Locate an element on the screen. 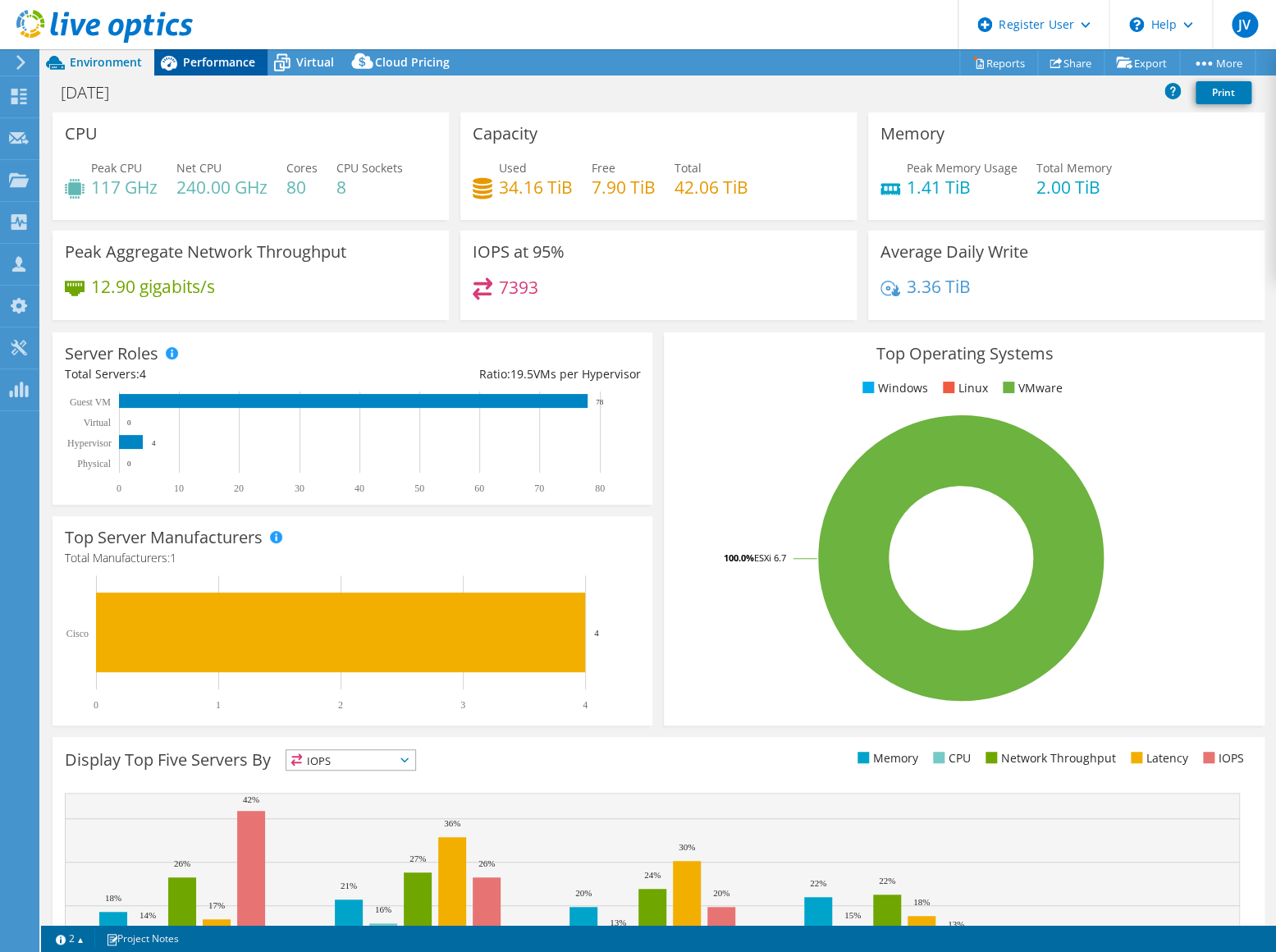 Image resolution: width=1276 pixels, height=952 pixels. text: 10 is located at coordinates (179, 488).